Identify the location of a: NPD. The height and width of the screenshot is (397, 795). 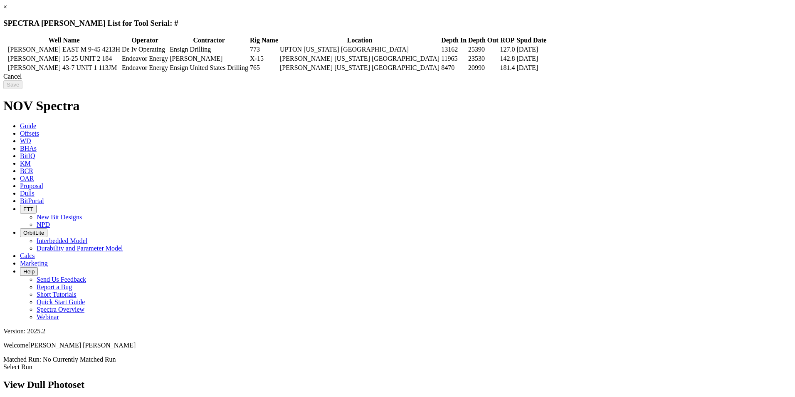
(43, 224).